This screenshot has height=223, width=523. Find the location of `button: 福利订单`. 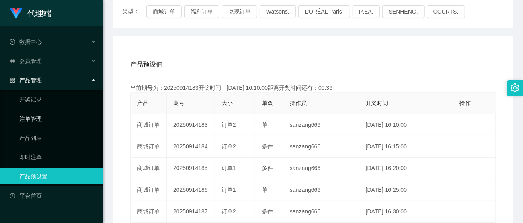

button: 福利订单 is located at coordinates (202, 12).